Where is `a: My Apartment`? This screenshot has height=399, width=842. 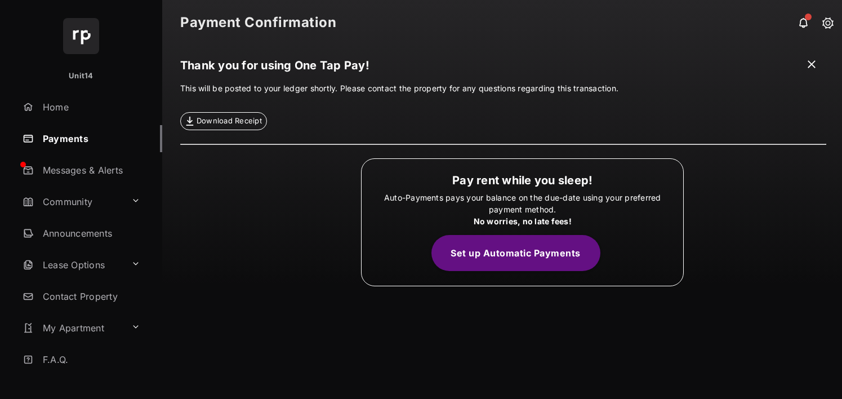 a: My Apartment is located at coordinates (72, 328).